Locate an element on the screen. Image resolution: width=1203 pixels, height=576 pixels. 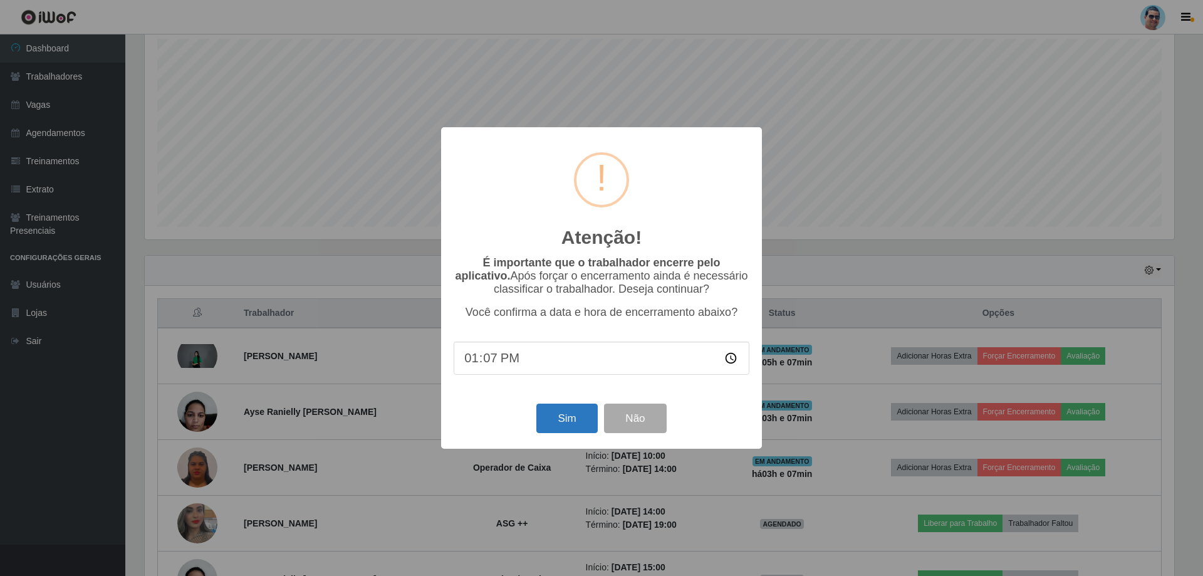
h2: Atenção! is located at coordinates (602, 237).